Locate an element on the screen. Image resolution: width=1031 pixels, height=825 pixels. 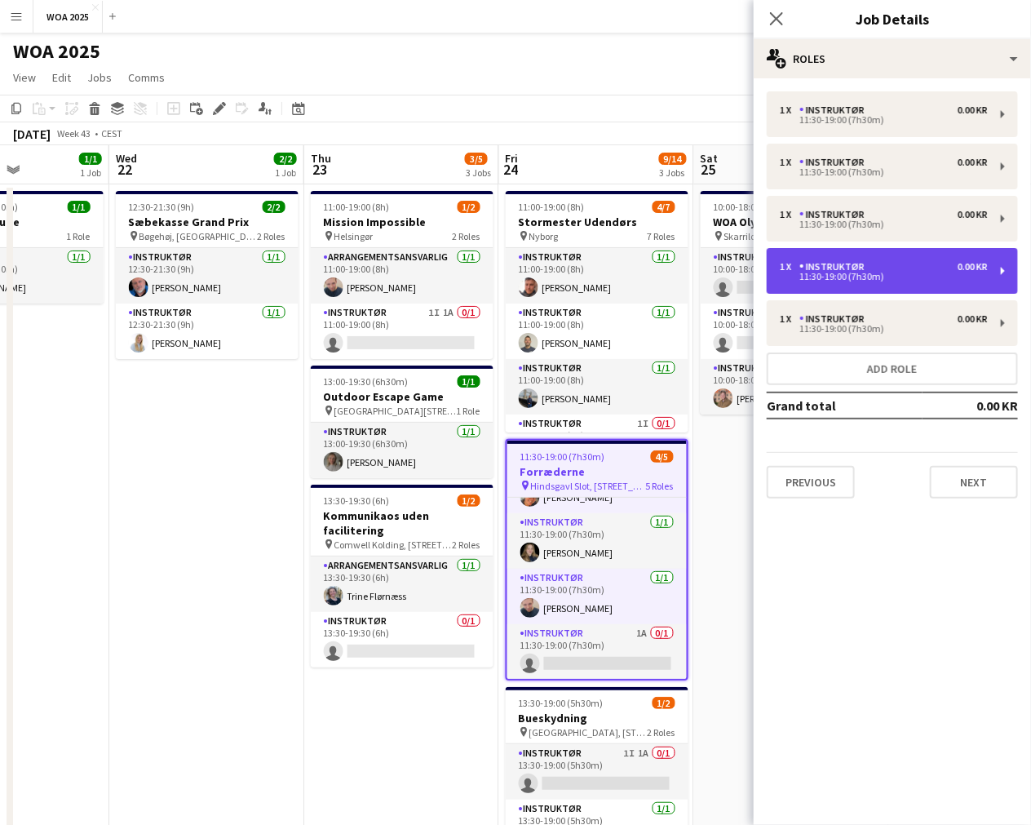
h3: Kommunikaos uden facilitering is located at coordinates (402, 523).